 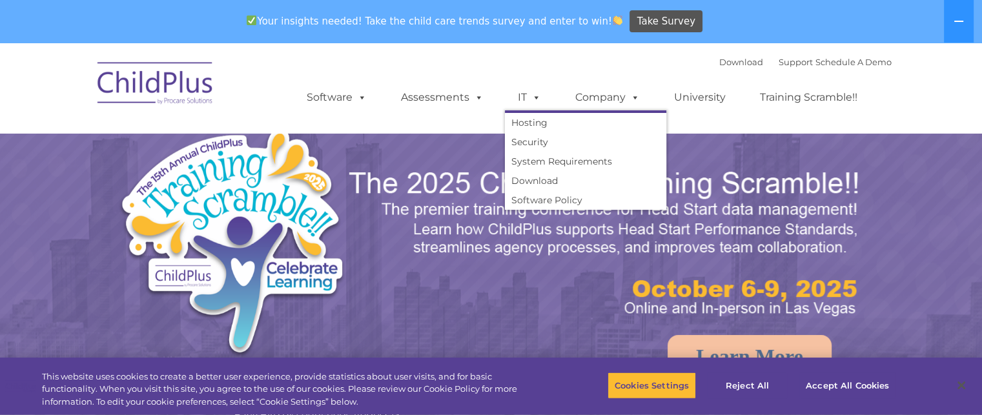 I want to click on a: Schedule A Demo, so click(x=853, y=62).